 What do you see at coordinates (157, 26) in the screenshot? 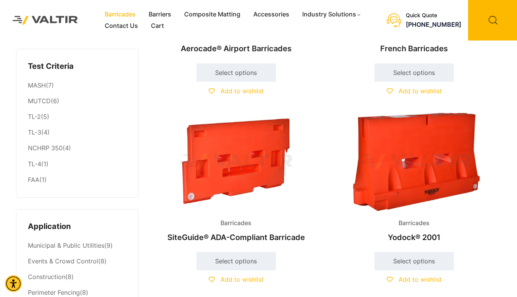
I see `a: Cart` at bounding box center [157, 26].